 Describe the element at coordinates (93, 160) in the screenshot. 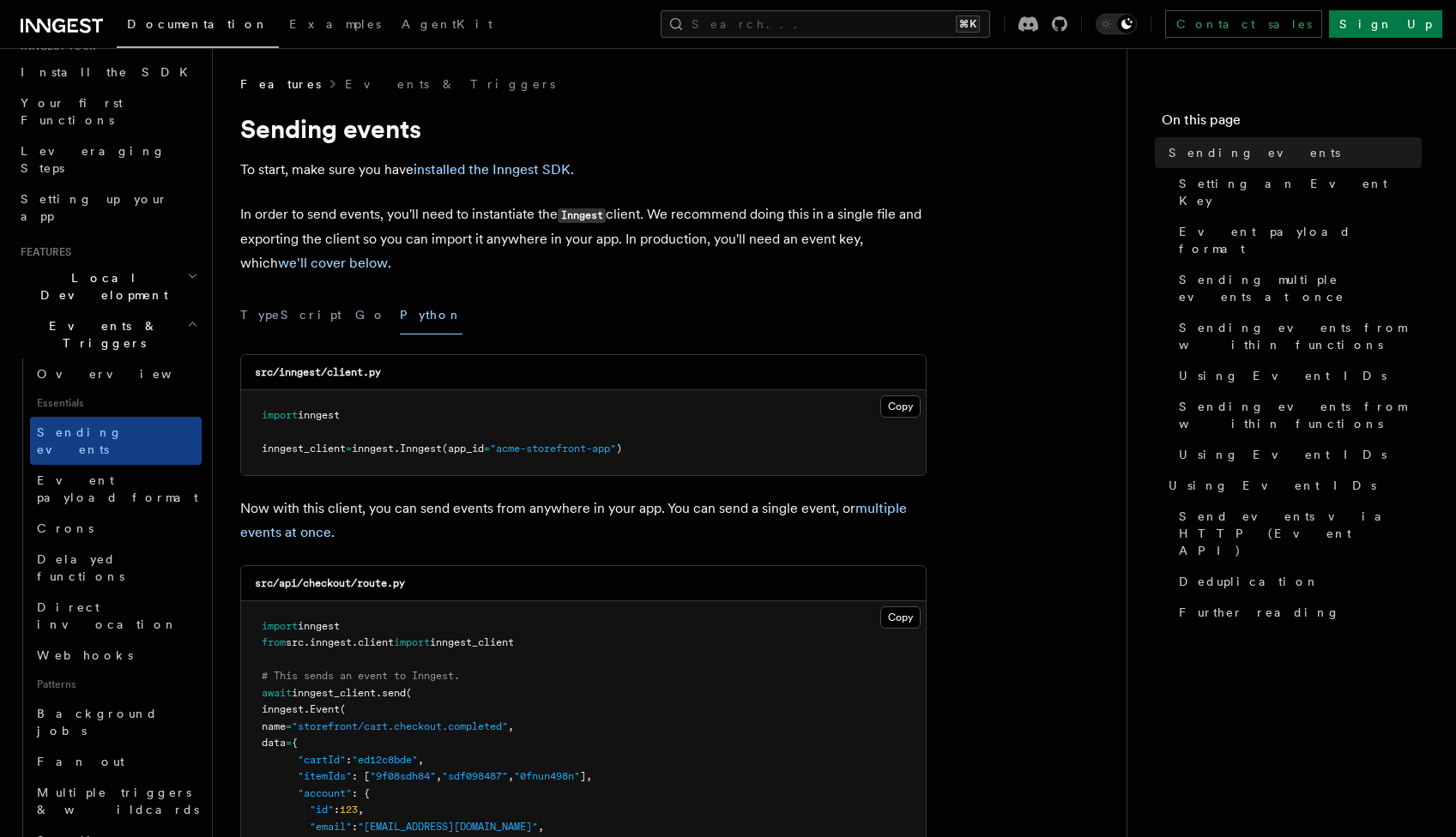

I see `span: Leveraging Steps` at that location.